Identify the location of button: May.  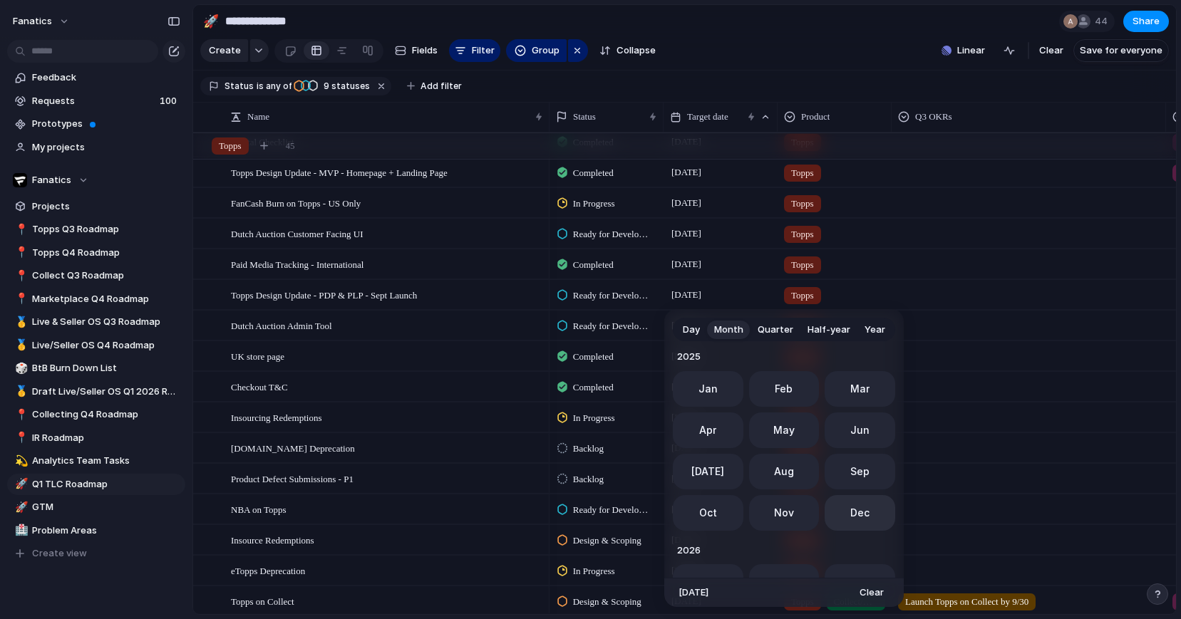
(784, 430).